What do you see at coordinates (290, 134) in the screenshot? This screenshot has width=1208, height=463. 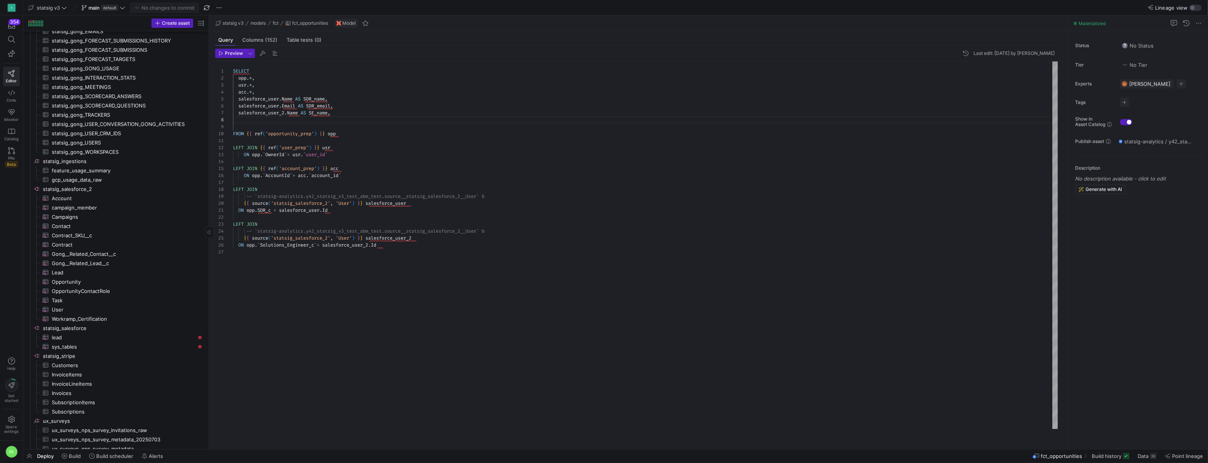 I see `span: 'opportunity_prep'` at bounding box center [290, 134].